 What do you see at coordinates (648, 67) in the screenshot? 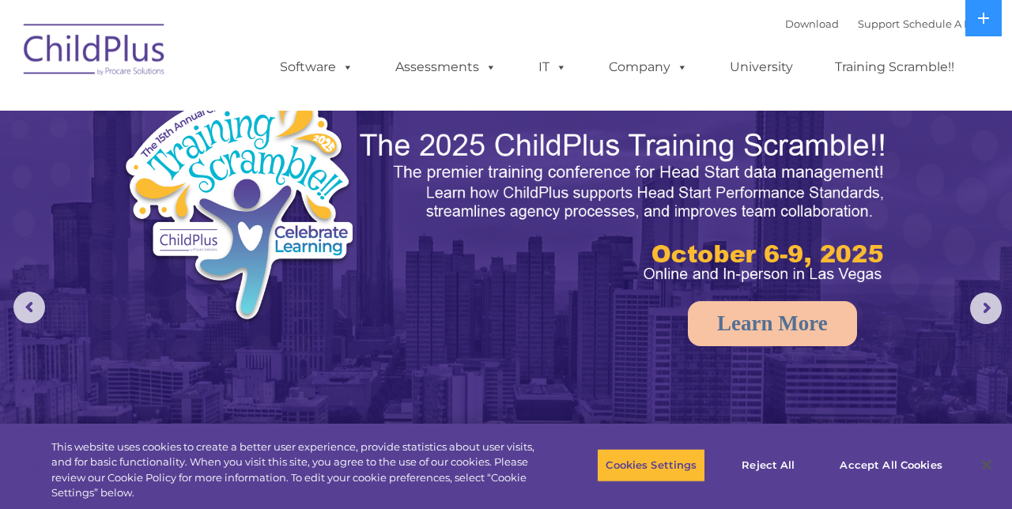
I see `a: Company` at bounding box center [648, 67].